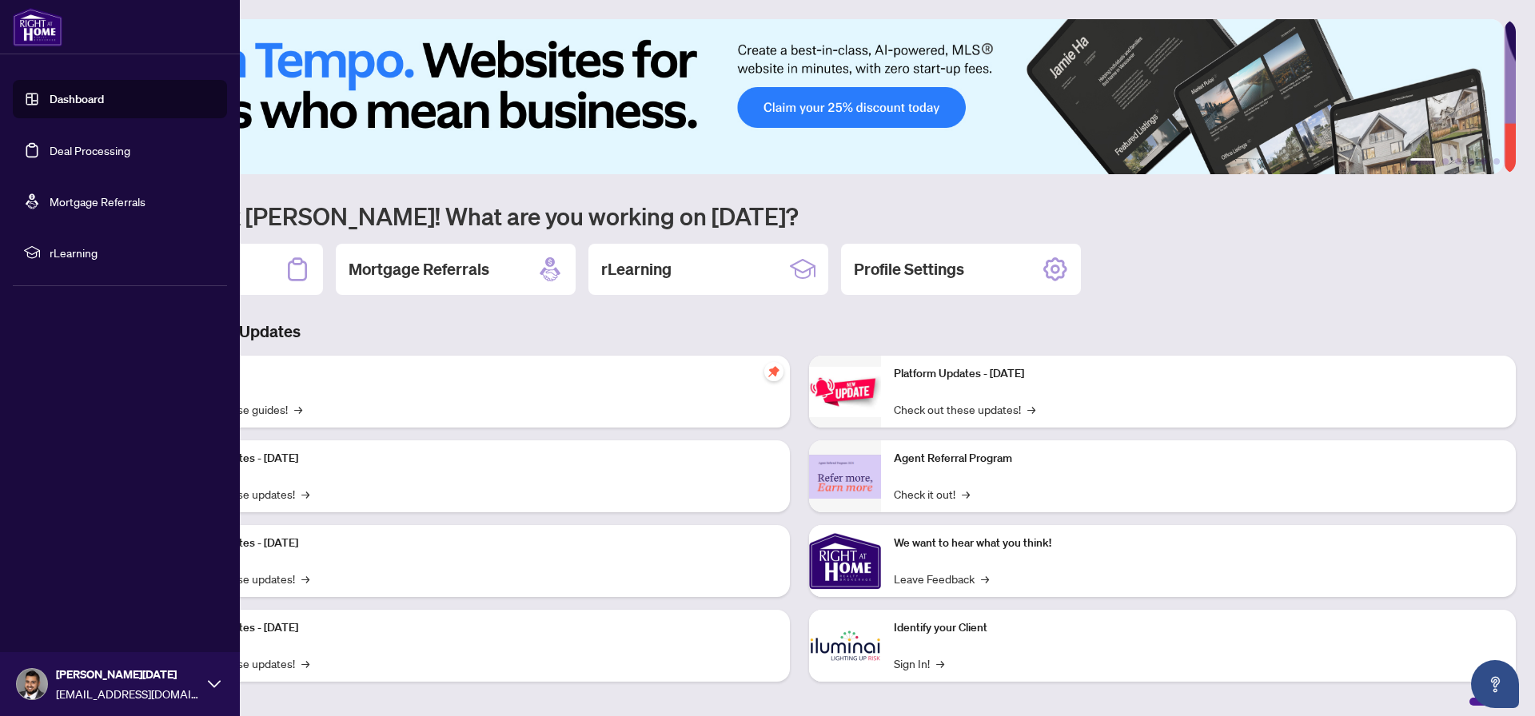  I want to click on p: We want to hear what you think!, so click(1199, 544).